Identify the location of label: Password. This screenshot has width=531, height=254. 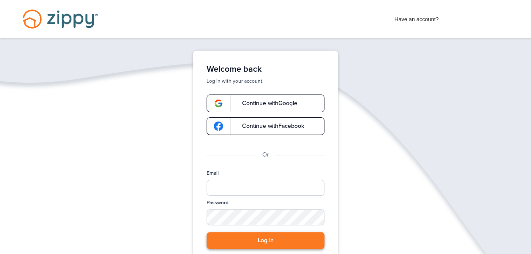
(218, 203).